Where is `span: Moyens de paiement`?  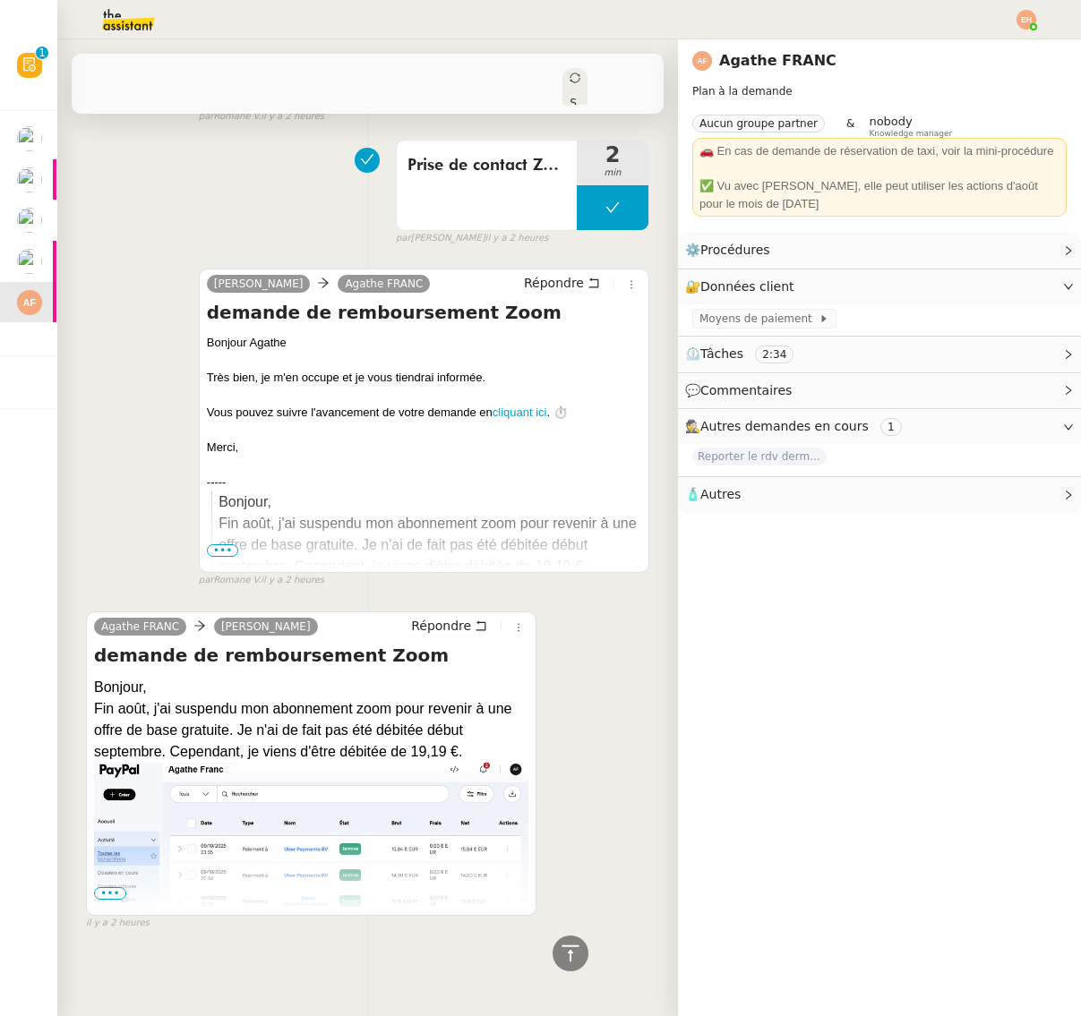 span: Moyens de paiement is located at coordinates (758, 319).